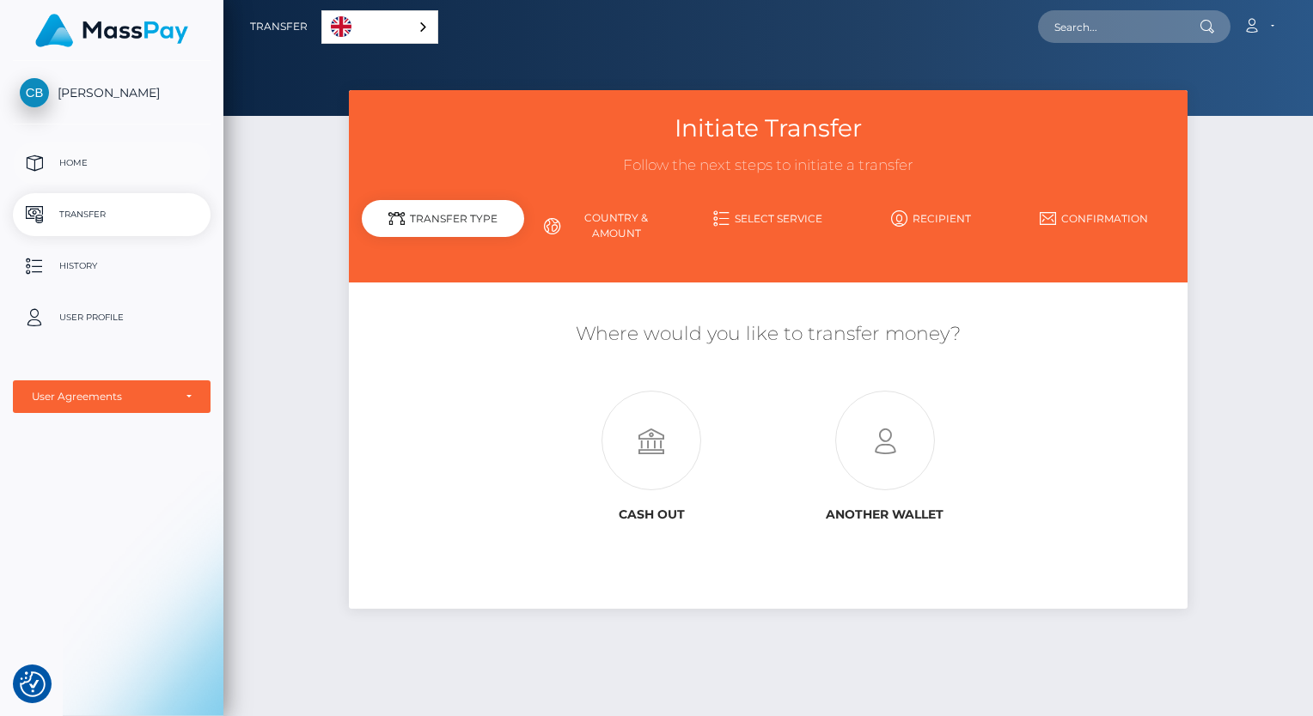 The width and height of the screenshot is (1313, 716). I want to click on a: Confirmation, so click(1093, 218).